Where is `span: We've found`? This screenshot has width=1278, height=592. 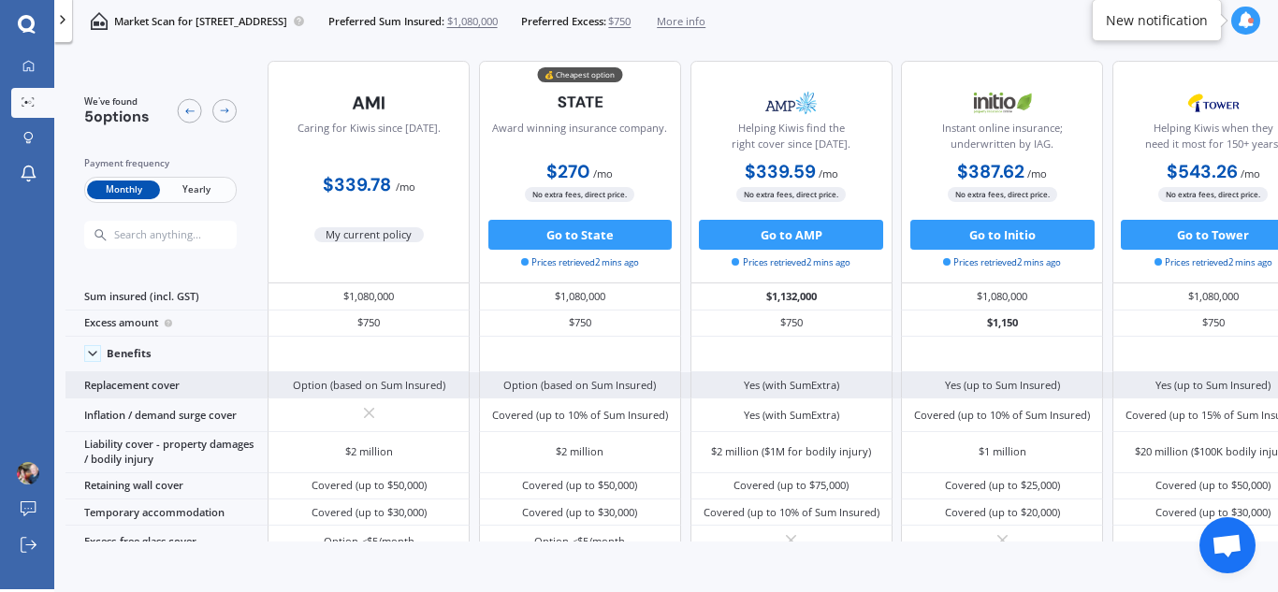
span: We've found is located at coordinates (117, 102).